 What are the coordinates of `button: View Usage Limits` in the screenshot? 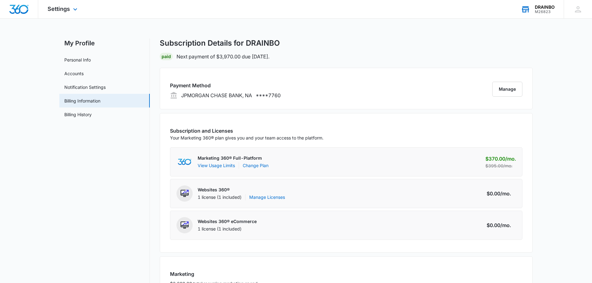 It's located at (216, 165).